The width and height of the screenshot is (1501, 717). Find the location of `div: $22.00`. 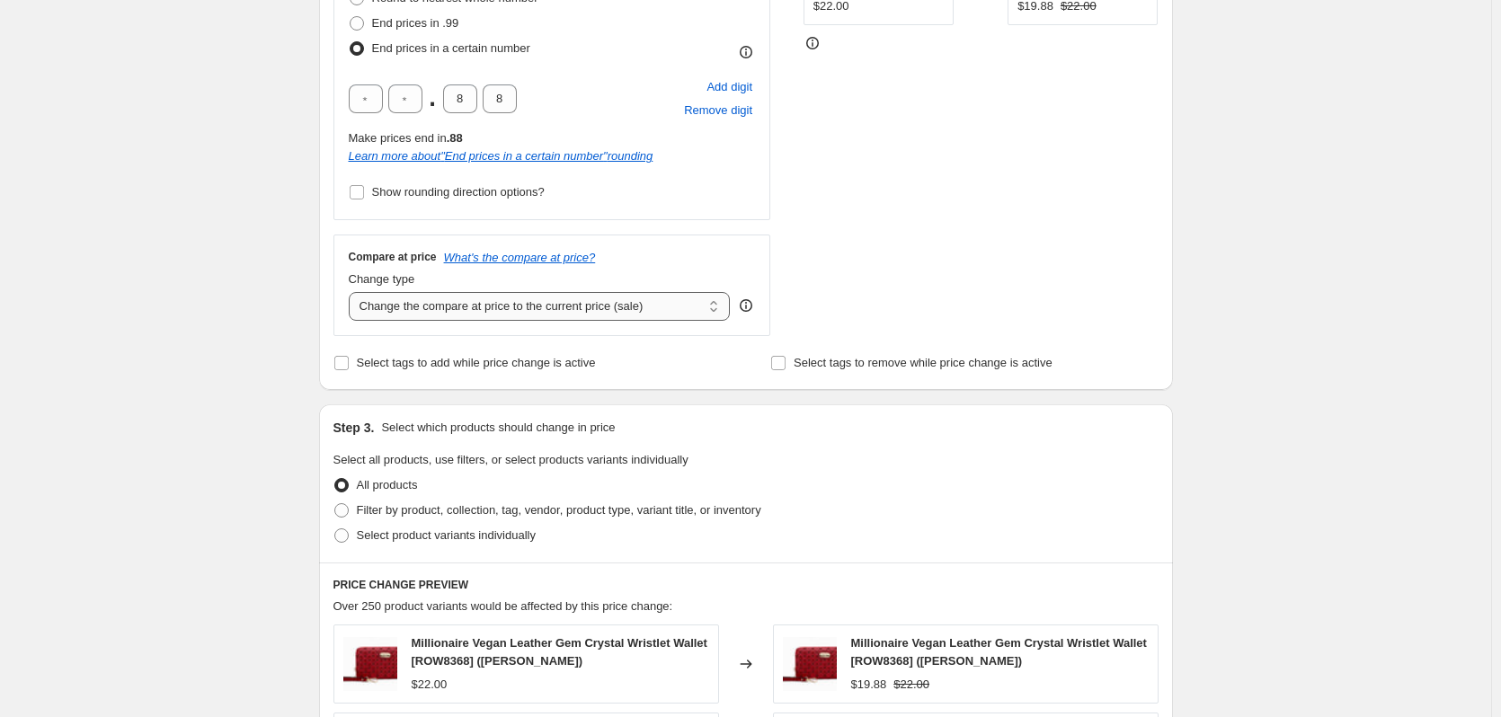

div: $22.00 is located at coordinates (430, 685).